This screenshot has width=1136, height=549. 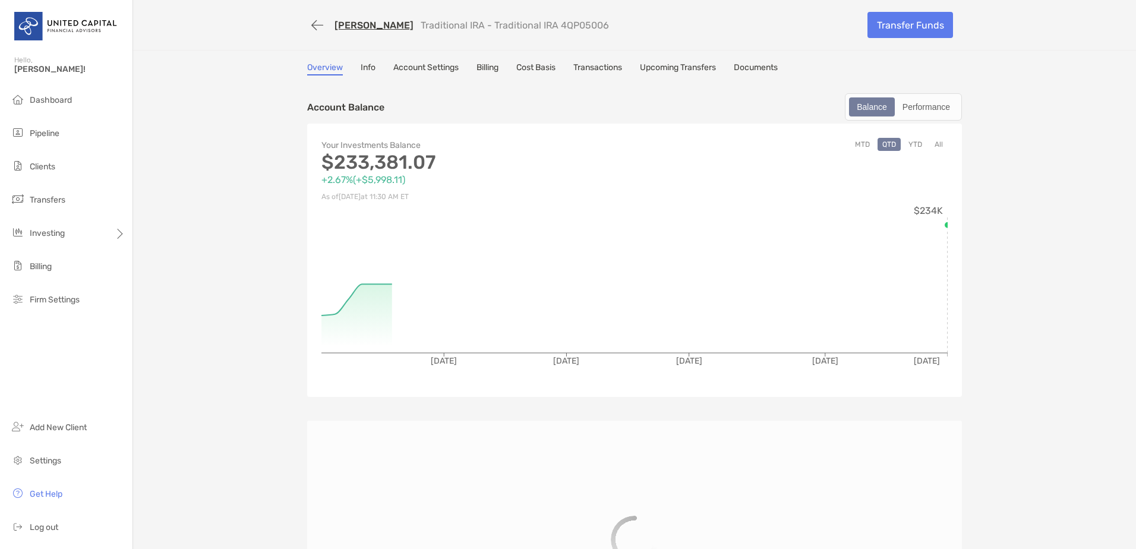 What do you see at coordinates (478, 162) in the screenshot?
I see `p: $233,381.07` at bounding box center [478, 162].